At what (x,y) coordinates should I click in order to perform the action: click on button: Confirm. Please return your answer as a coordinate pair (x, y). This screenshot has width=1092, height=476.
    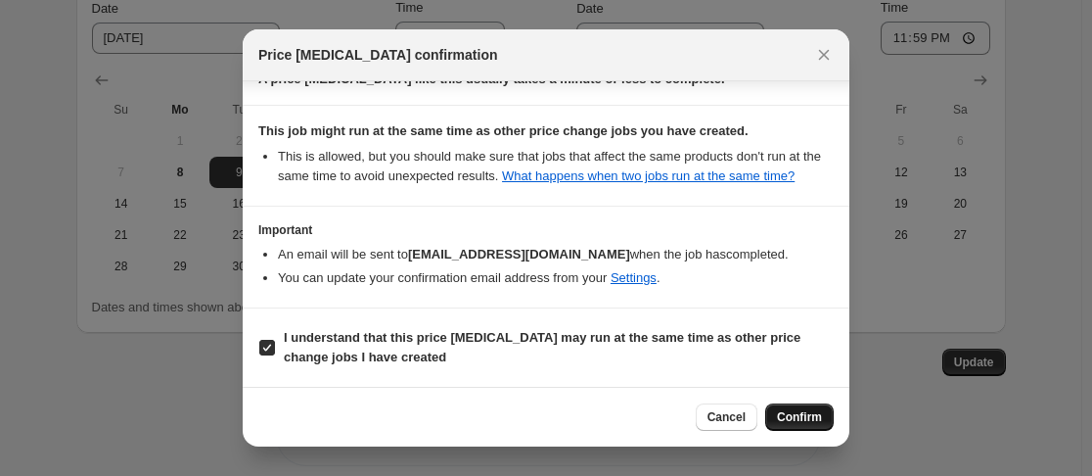
    Looking at the image, I should click on (799, 417).